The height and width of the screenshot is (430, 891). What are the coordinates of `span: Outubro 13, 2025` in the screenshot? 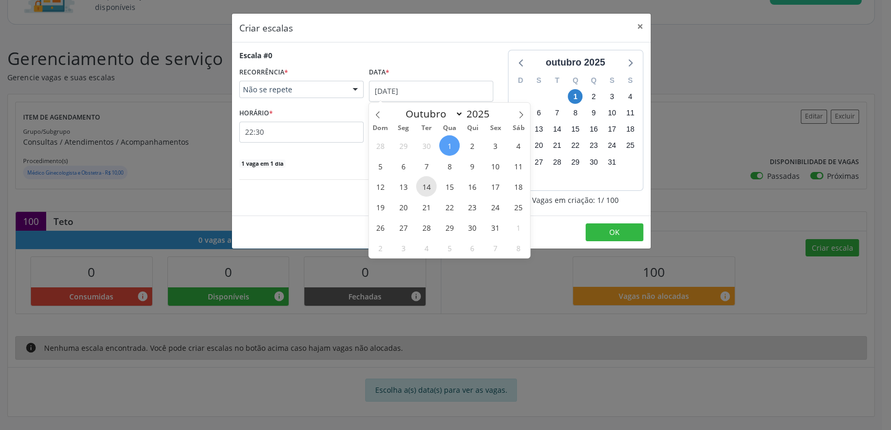 It's located at (403, 186).